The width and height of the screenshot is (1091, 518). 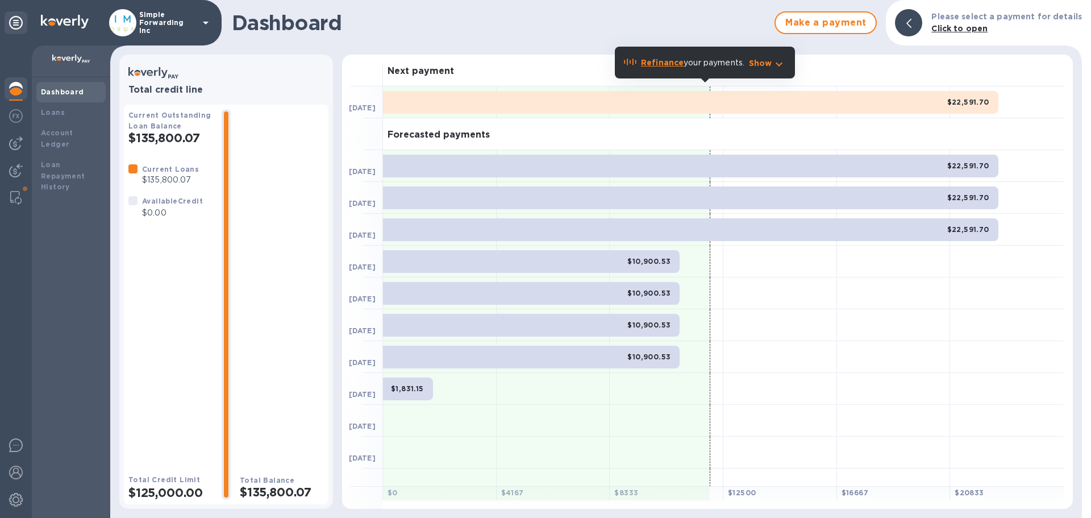 I want to click on b: Loans, so click(x=53, y=112).